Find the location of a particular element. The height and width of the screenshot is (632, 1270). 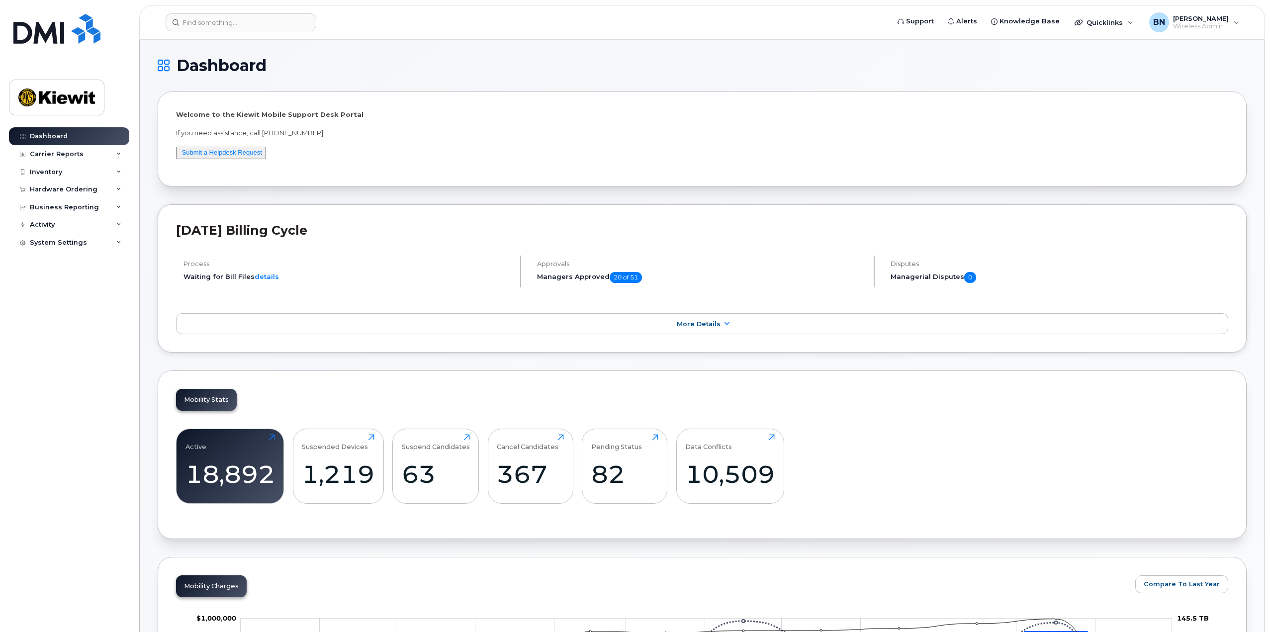

span: Compare To Last Year is located at coordinates (1182, 584).